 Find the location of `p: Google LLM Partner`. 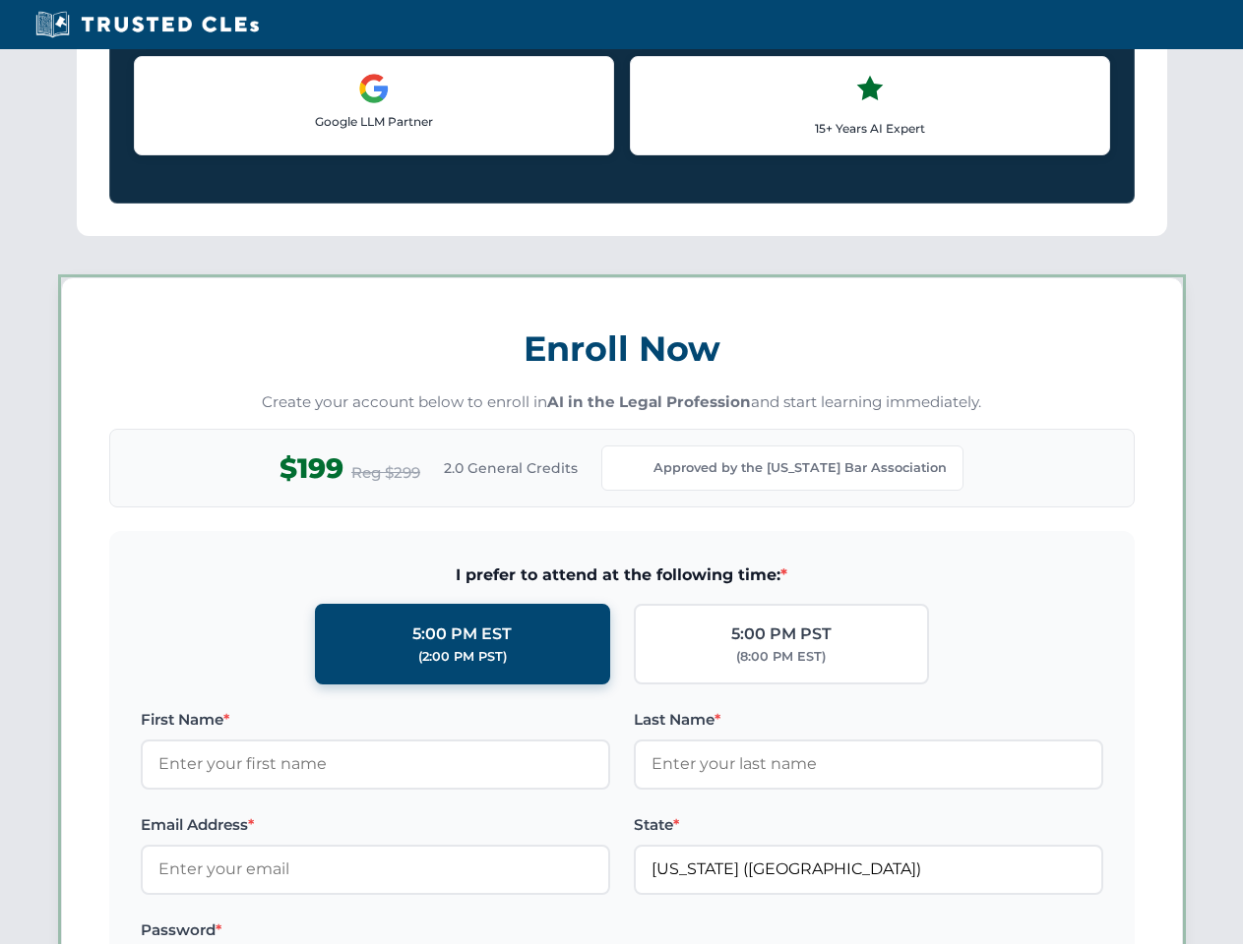

p: Google LLM Partner is located at coordinates (374, 121).